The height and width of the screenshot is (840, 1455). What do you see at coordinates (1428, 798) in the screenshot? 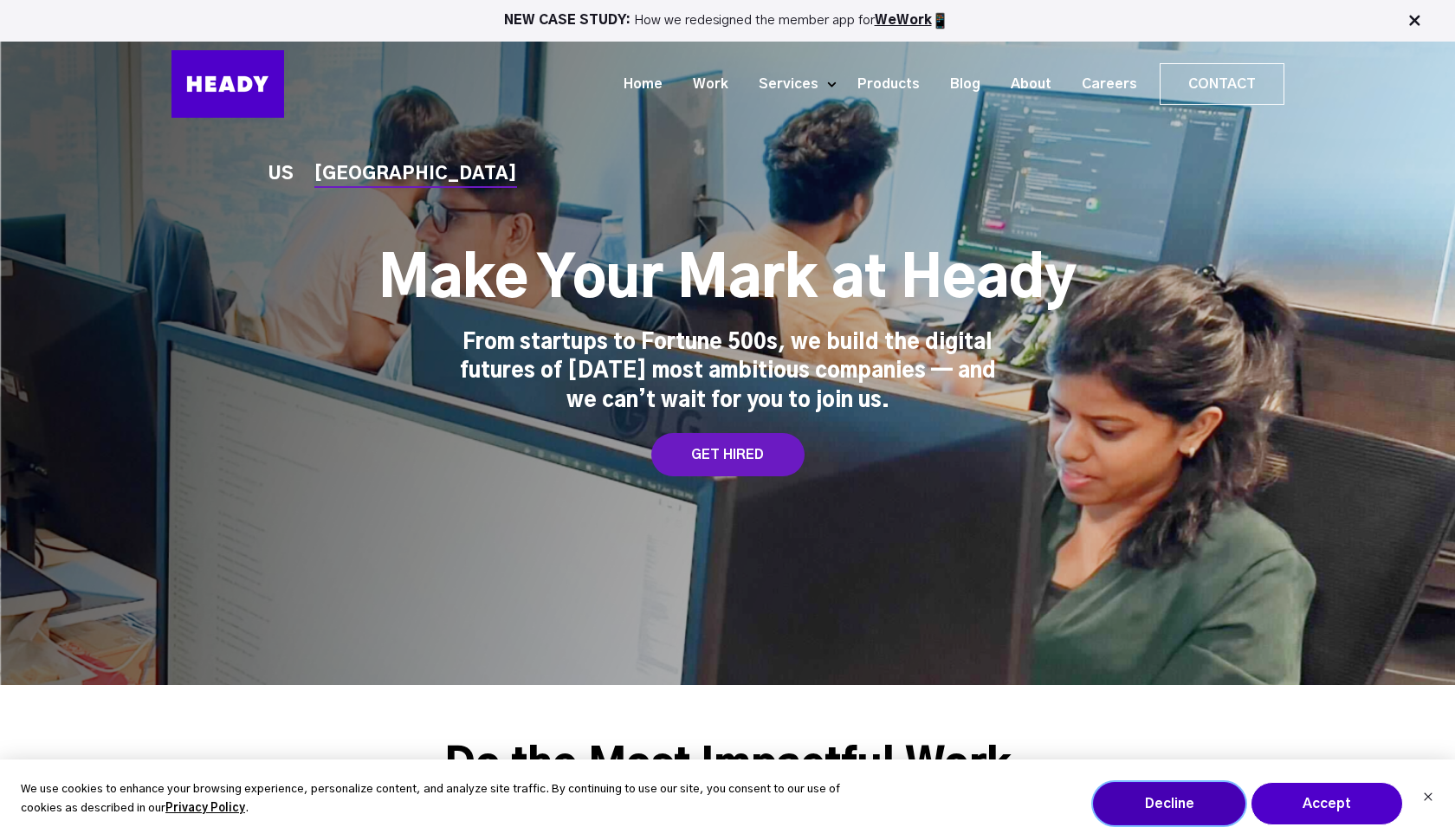
I see `button: Dismiss cookie banner` at bounding box center [1428, 798].